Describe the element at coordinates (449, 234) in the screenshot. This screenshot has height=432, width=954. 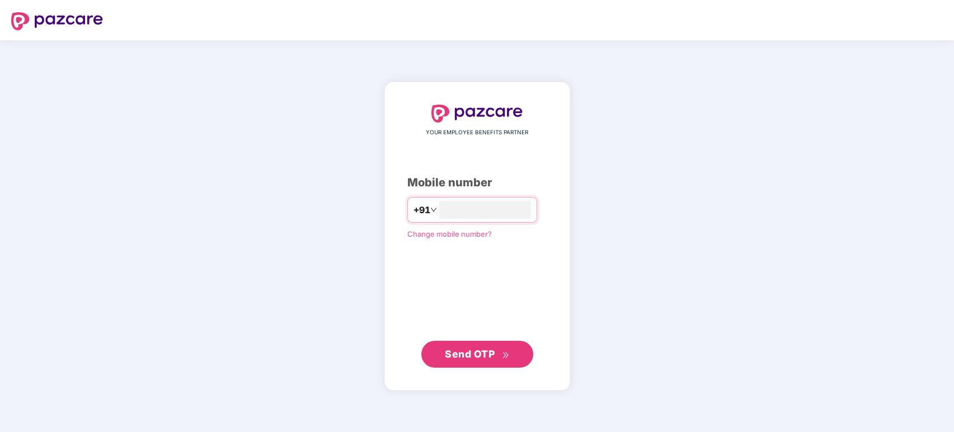
I see `span: Change mobile number?` at that location.